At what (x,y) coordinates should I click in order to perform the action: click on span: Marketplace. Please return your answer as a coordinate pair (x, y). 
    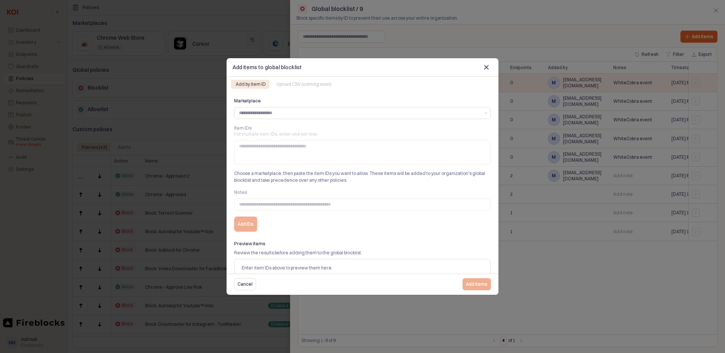
    Looking at the image, I should click on (247, 101).